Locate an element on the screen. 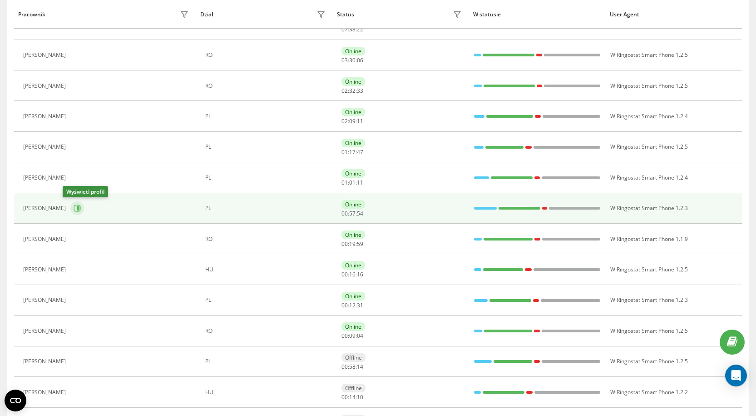  span: 04 is located at coordinates (360, 335).